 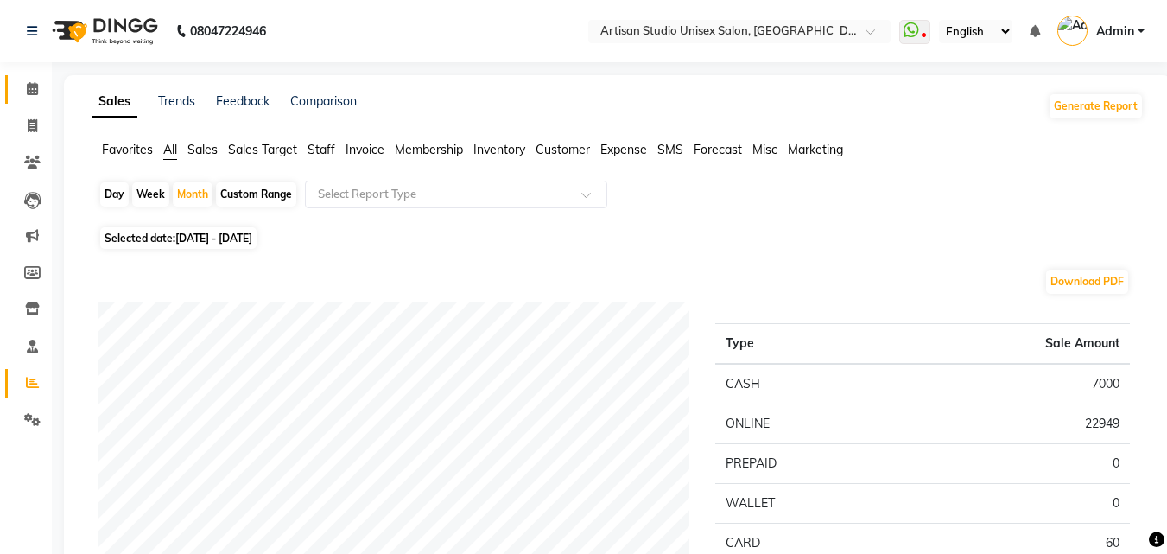 I want to click on th: Type, so click(x=804, y=344).